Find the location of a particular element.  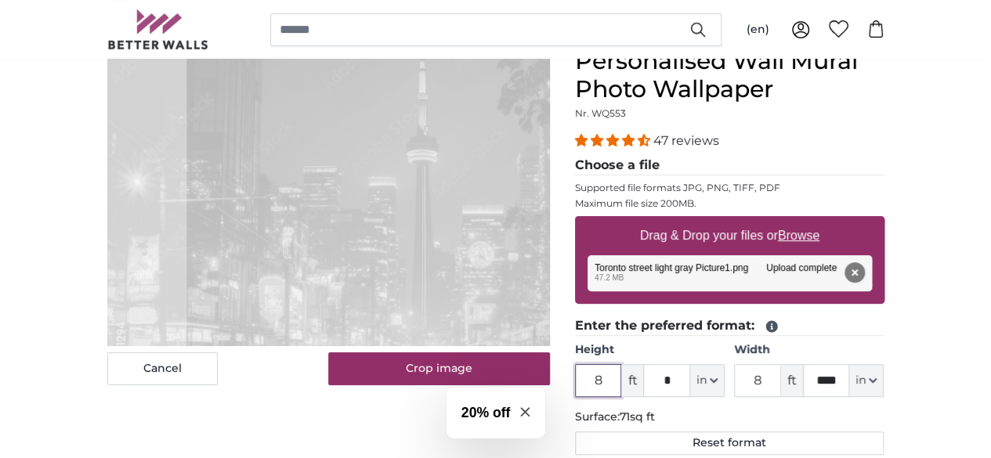

span: 71sq ft is located at coordinates (637, 417).